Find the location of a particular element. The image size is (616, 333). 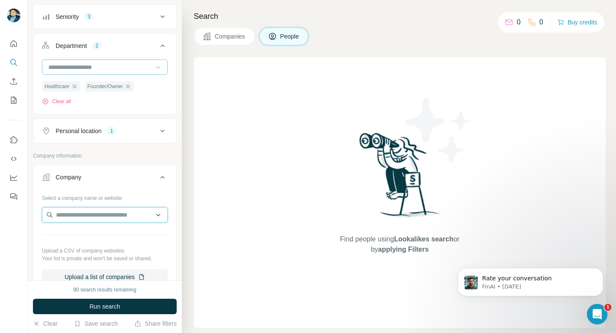

img: Profile image for FinAI is located at coordinates (26, 32).